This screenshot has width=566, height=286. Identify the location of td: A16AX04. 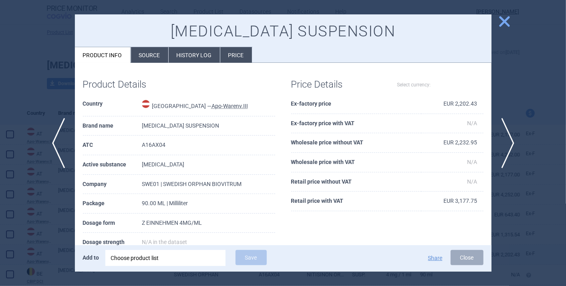
(208, 145).